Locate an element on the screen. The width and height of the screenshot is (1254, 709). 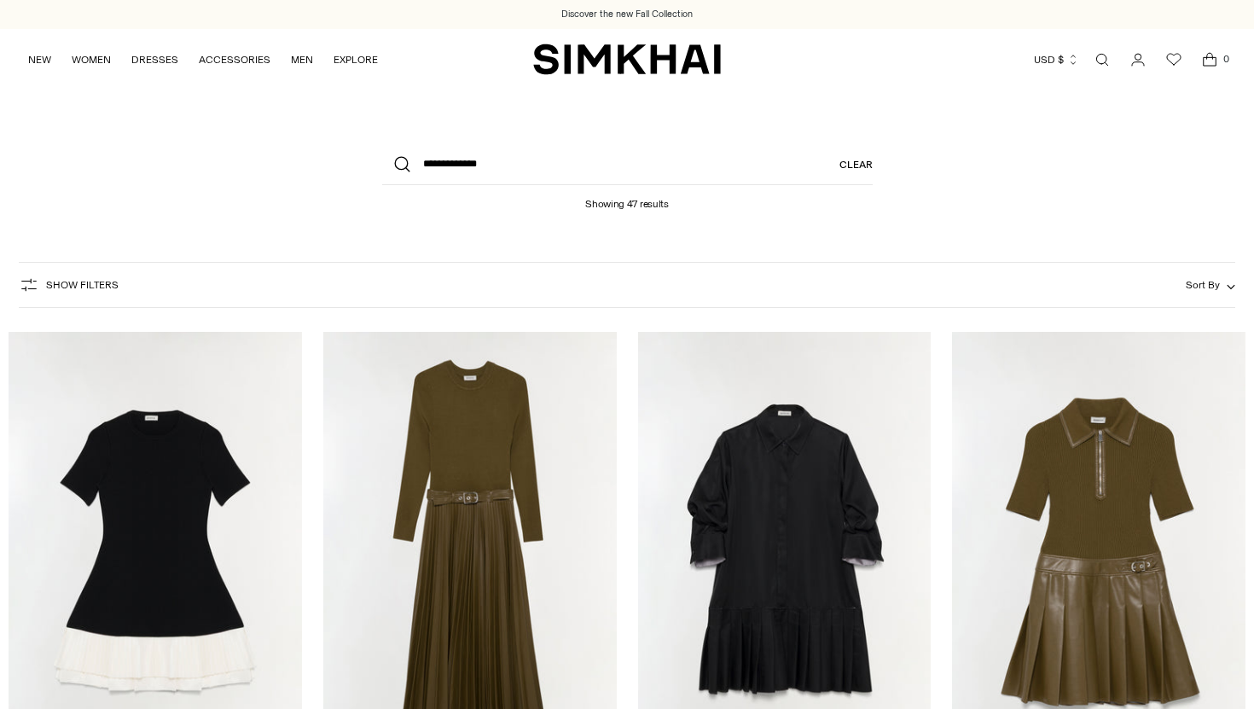
a: DRESSES is located at coordinates (154, 60).